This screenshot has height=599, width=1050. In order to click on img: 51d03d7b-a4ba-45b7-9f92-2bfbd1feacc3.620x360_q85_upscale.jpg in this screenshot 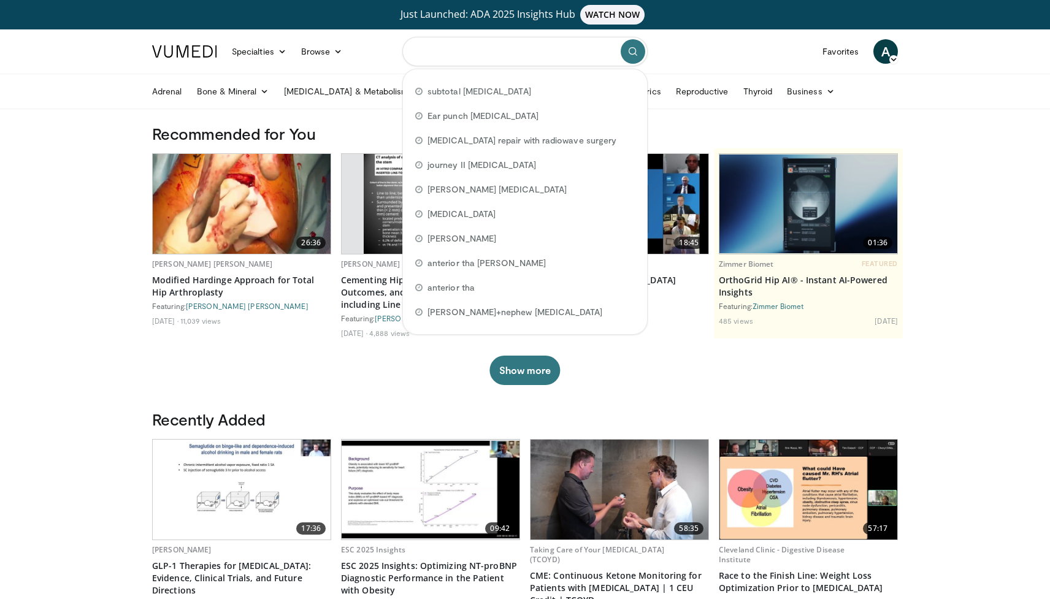, I will do `click(808, 204)`.